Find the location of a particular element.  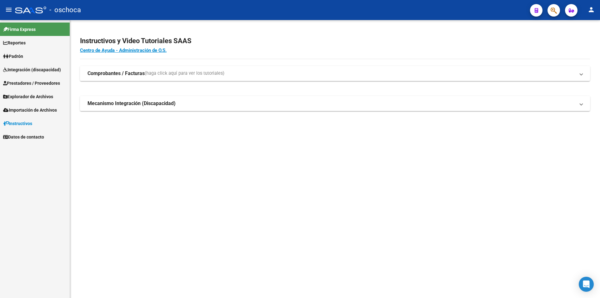

span: - oschoca is located at coordinates (65, 10).